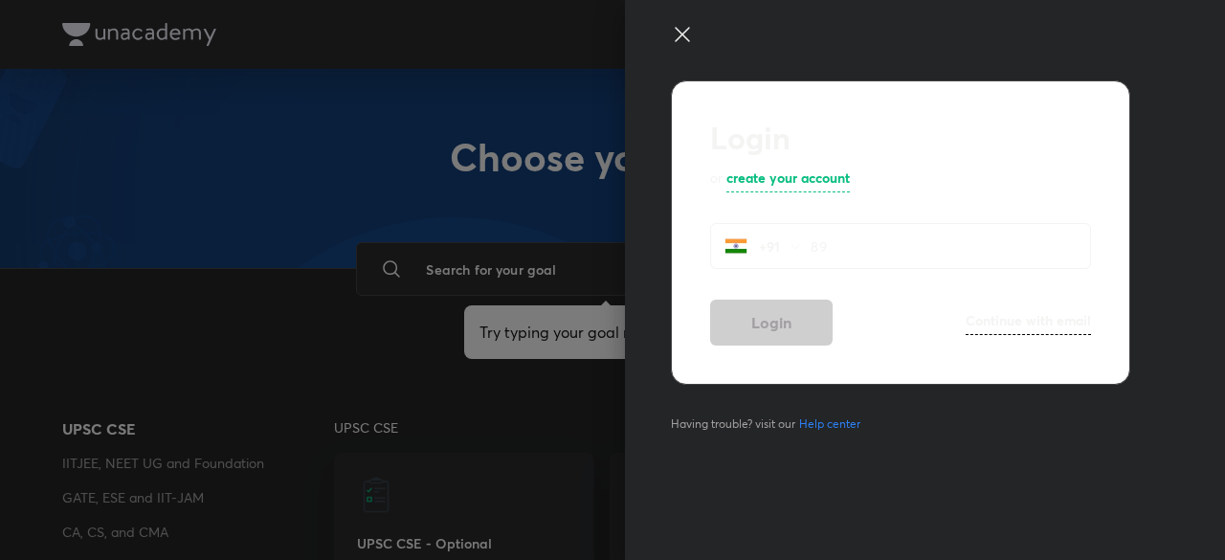  I want to click on img: India, so click(736, 246).